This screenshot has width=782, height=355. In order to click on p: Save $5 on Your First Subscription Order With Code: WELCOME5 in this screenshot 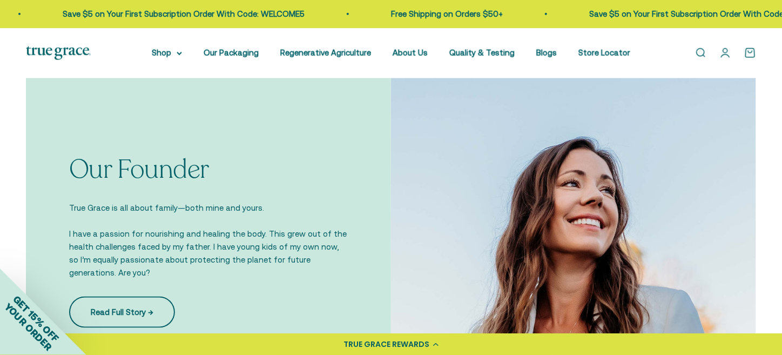, I will do `click(183, 14)`.